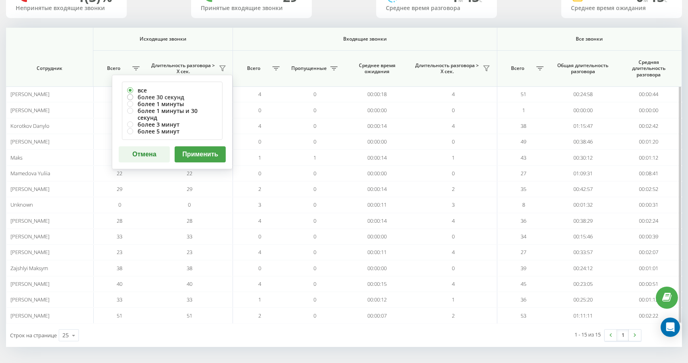  What do you see at coordinates (22, 205) in the screenshot?
I see `span: Unknown` at bounding box center [22, 205].